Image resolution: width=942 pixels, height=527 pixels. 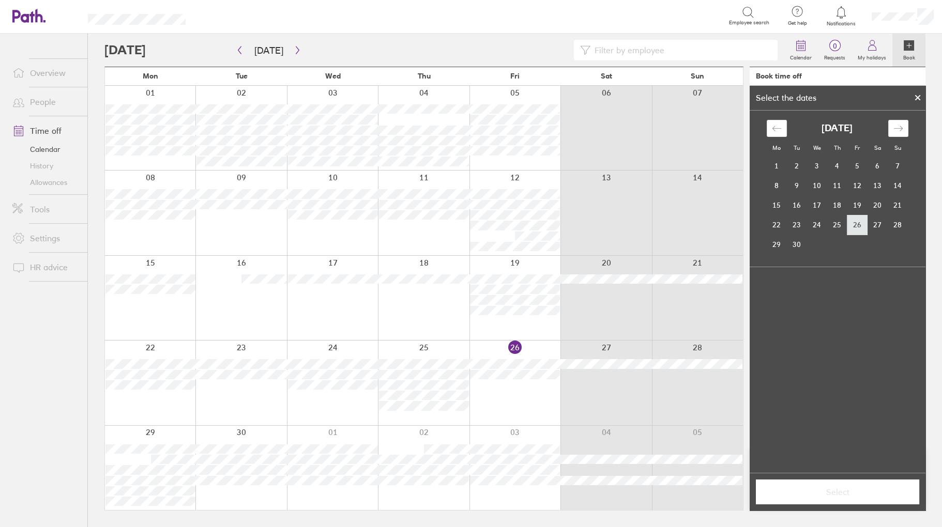 I want to click on td: Friday, September 5, 2025, so click(x=857, y=166).